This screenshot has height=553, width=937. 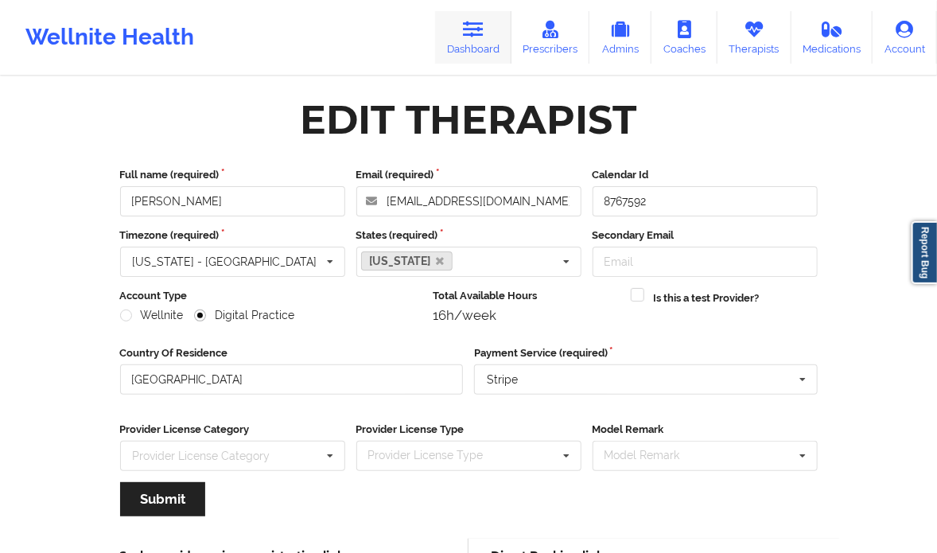 What do you see at coordinates (232, 201) in the screenshot?
I see `input: Full name` at bounding box center [232, 201].